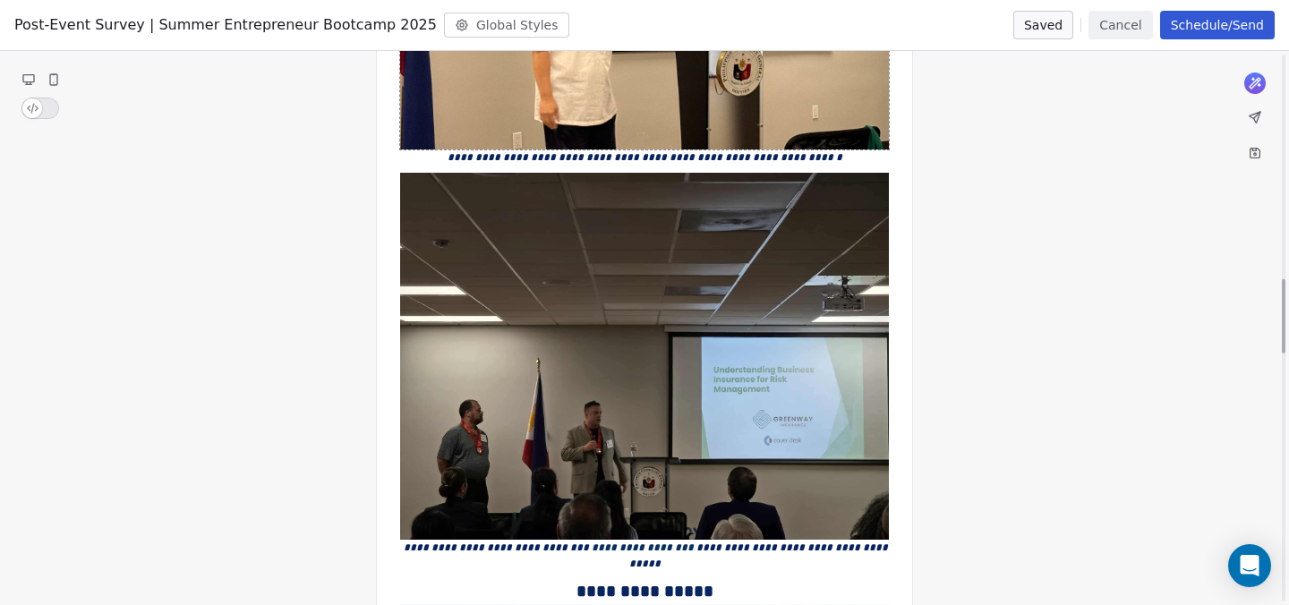 This screenshot has height=605, width=1289. Describe the element at coordinates (1249, 566) in the screenshot. I see `div: Open Intercom Messenger` at that location.